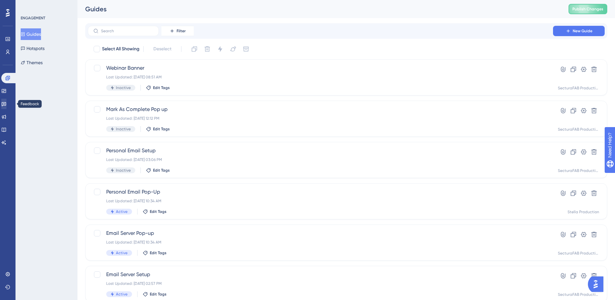 This screenshot has width=615, height=300. What do you see at coordinates (31, 34) in the screenshot?
I see `button: Guides` at bounding box center [31, 34].